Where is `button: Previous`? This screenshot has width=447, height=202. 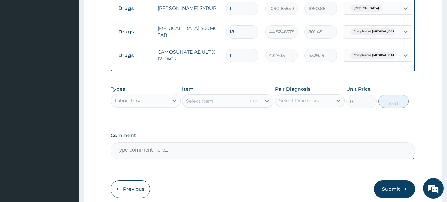
button: Previous is located at coordinates (130, 189).